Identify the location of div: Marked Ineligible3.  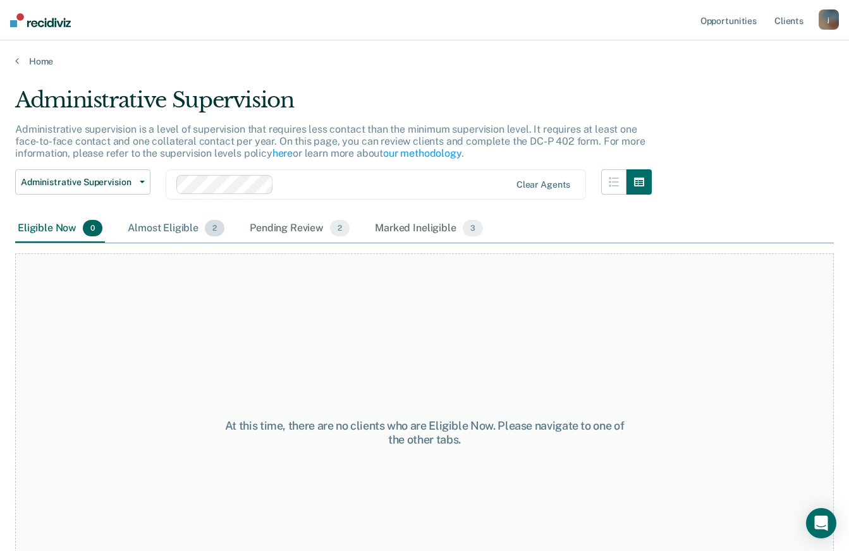
(429, 229).